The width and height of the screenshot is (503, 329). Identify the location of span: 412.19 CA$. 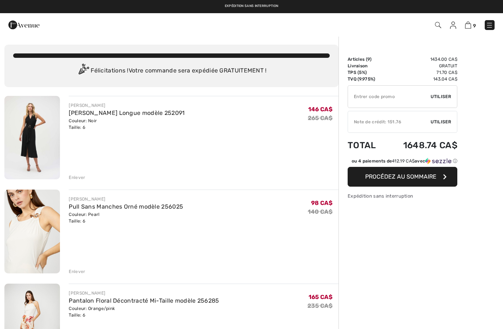
(403, 161).